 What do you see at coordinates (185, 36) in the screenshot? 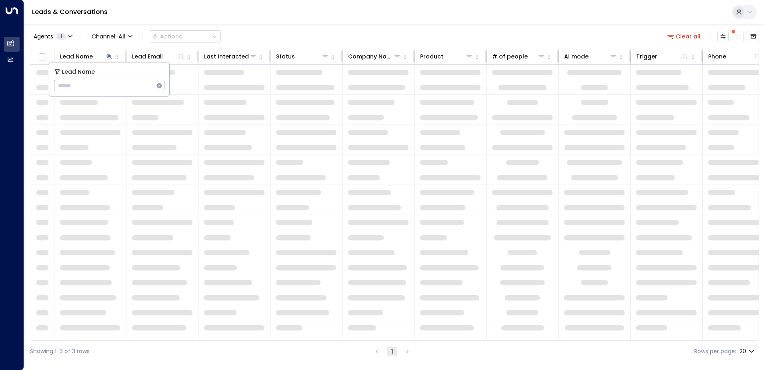
I see `button: Actions` at bounding box center [185, 36].